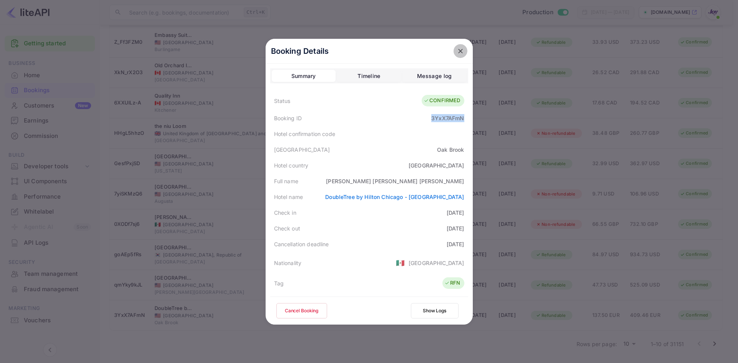 The height and width of the screenshot is (363, 738). I want to click on div: Hotel confirmation code, so click(304, 134).